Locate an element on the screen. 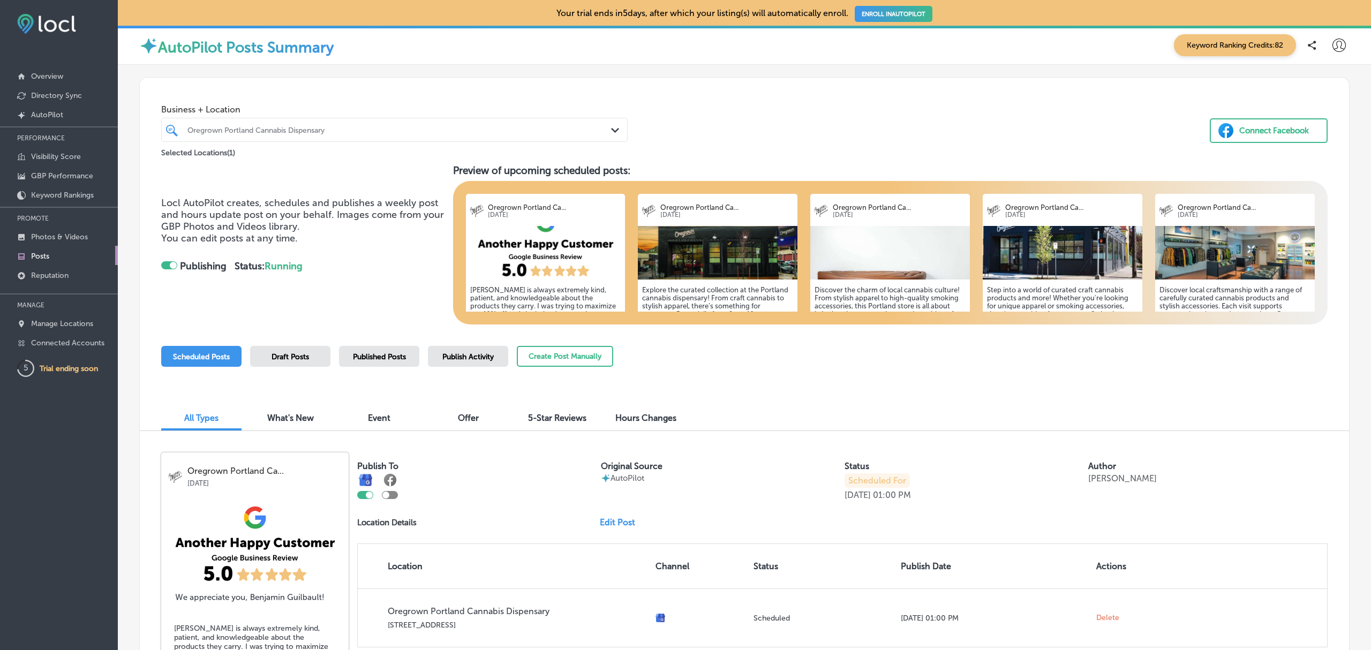  img: 852a4739-8fa6-49f3-b3c2-ea9b26dafca1Oregrown_Portland_opening_087.jpg is located at coordinates (717, 253).